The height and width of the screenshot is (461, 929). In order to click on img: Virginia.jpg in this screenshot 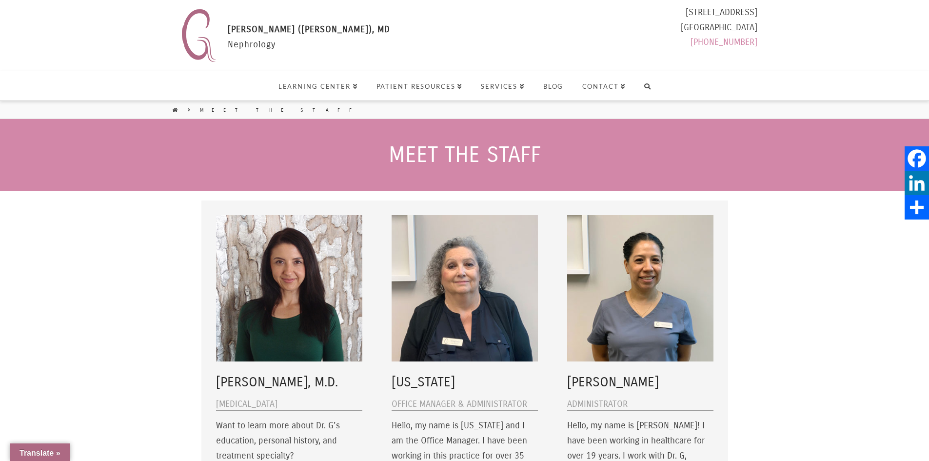, I will do `click(465, 288)`.